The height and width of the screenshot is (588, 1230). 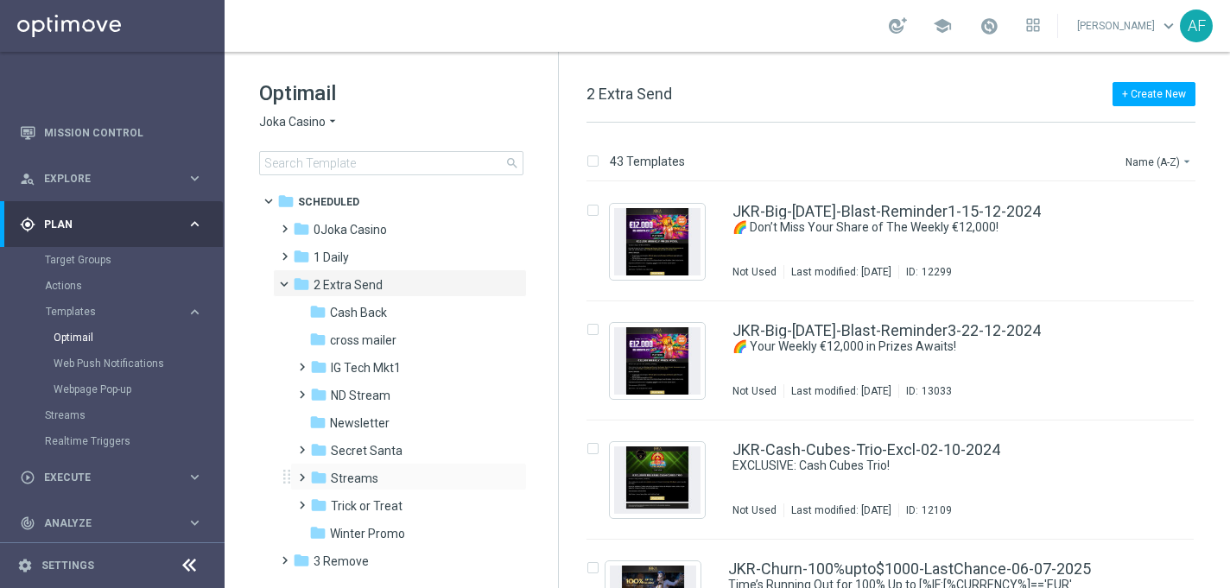 What do you see at coordinates (907, 227) in the screenshot?
I see `a: 🌈 Don’t Miss Your Share of The Weekly €12,000!` at bounding box center [907, 227].